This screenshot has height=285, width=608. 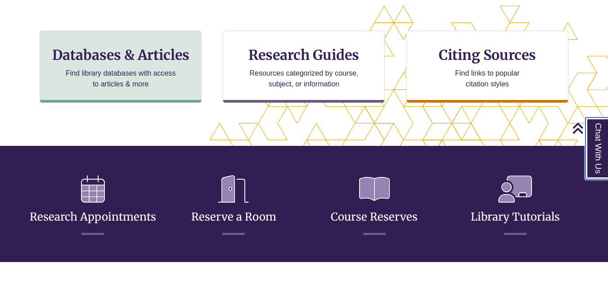 I want to click on a: Research Appointments, so click(x=93, y=206).